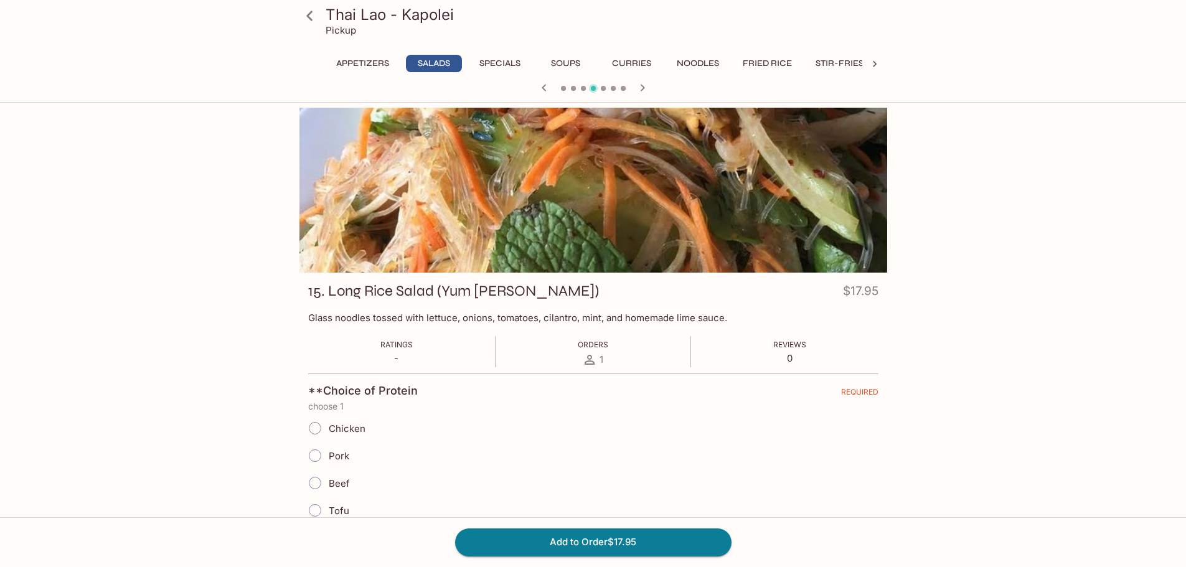 This screenshot has width=1186, height=567. I want to click on button: Noodles, so click(698, 64).